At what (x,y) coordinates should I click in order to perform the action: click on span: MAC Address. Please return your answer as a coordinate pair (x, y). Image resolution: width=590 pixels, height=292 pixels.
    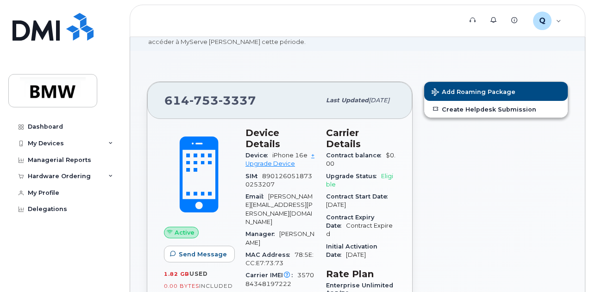
    Looking at the image, I should click on (270, 255).